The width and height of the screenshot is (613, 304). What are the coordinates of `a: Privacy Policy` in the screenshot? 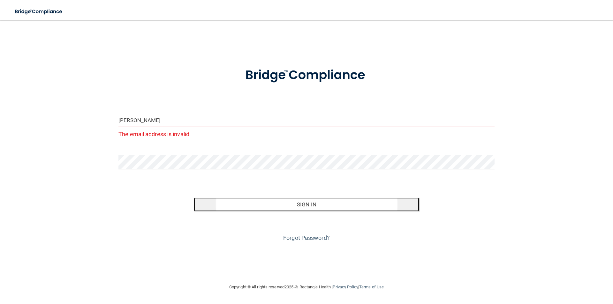 It's located at (345, 287).